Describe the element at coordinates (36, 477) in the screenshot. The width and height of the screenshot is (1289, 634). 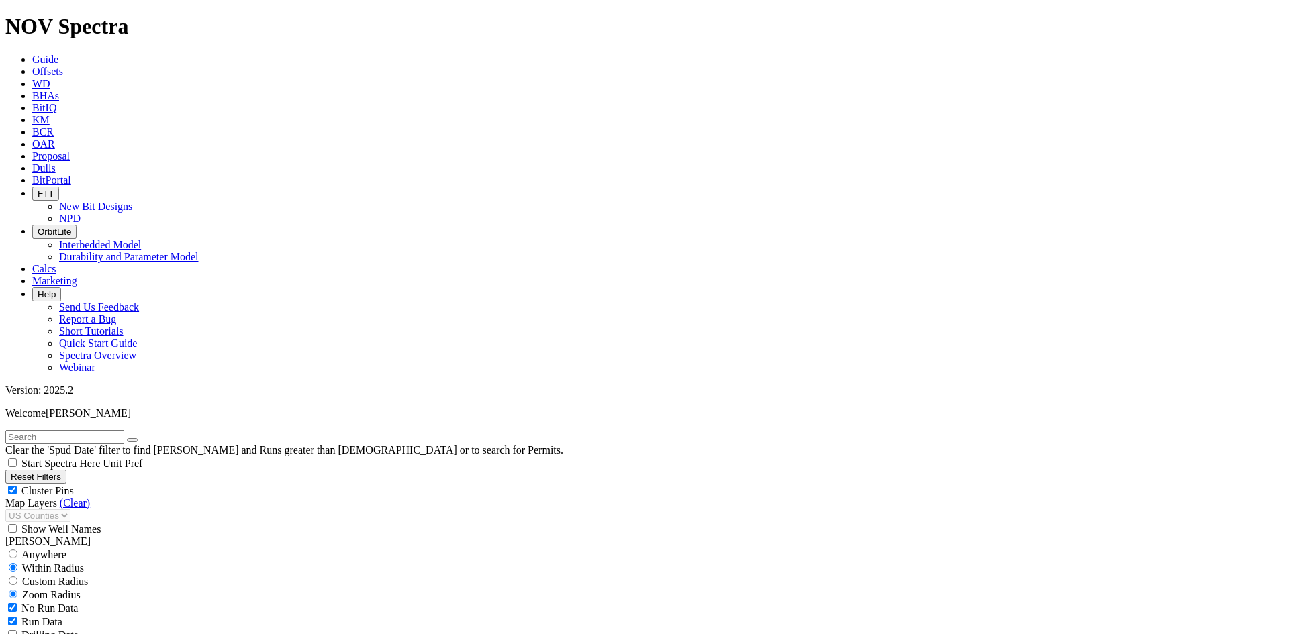
I see `button: Reset Filters` at that location.